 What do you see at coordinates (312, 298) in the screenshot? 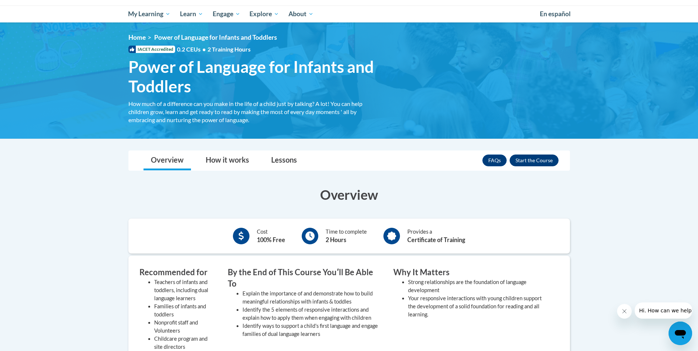
I see `li: Explain the importance of and demonstrate how to build meaningful relationships with infants & to...` at bounding box center [312, 298].